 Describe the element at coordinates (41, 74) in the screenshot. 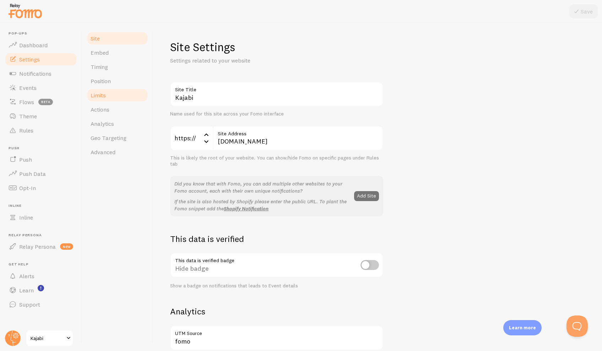

I see `a: Notifications` at that location.